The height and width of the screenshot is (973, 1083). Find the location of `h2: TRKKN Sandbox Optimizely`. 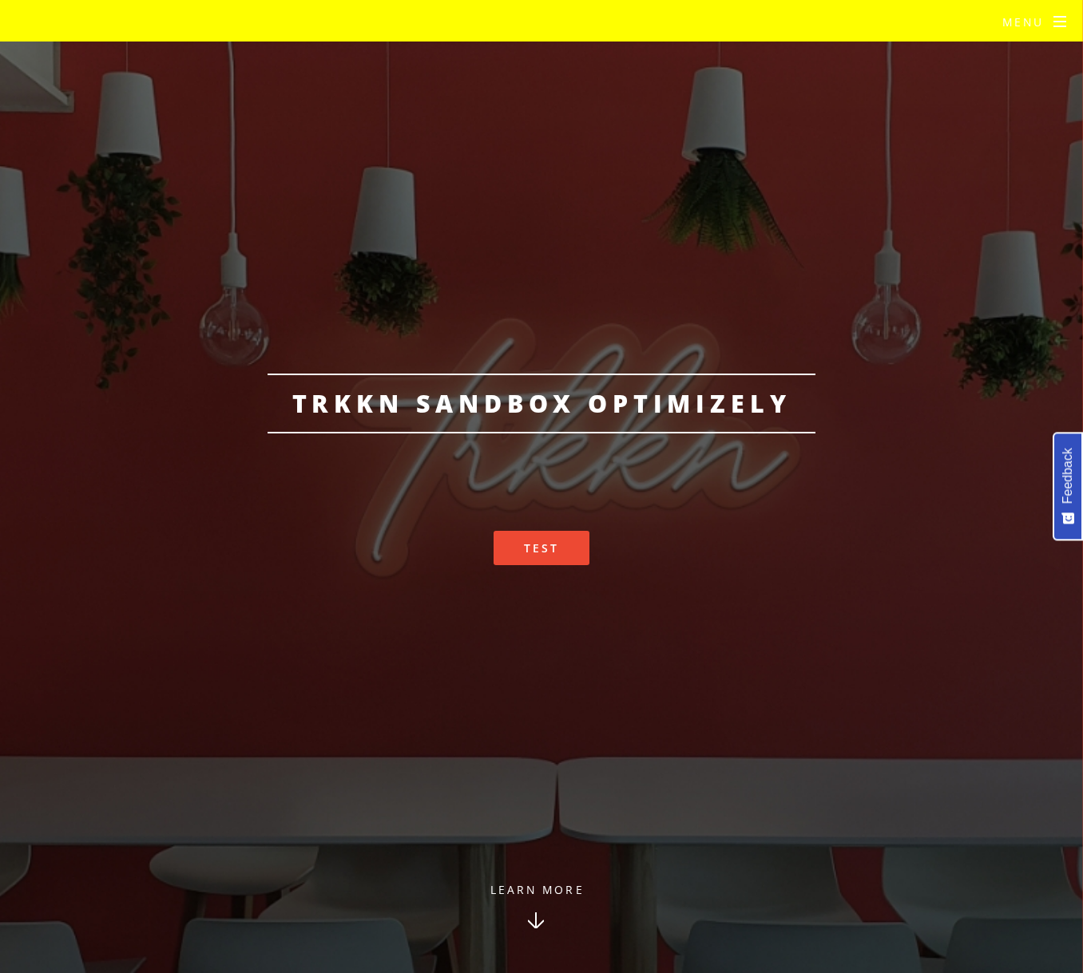

h2: TRKKN Sandbox Optimizely is located at coordinates (541, 403).